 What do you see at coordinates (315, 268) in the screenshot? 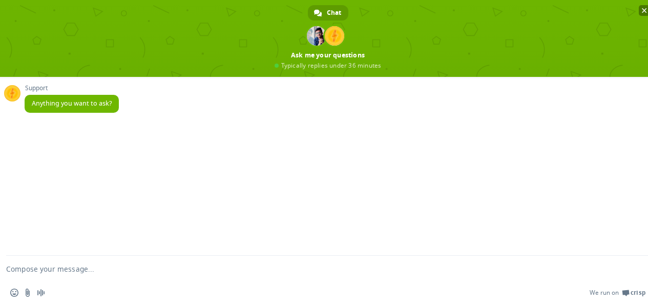
I see `textarea: Compose your message...` at bounding box center [315, 268].